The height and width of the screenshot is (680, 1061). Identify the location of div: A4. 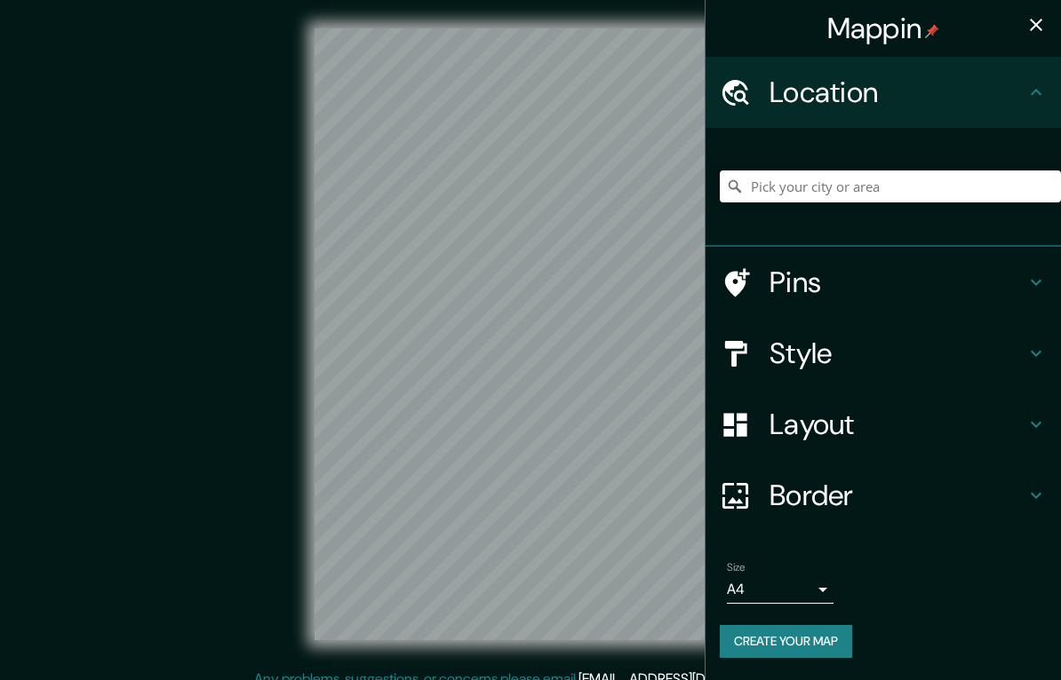
(780, 590).